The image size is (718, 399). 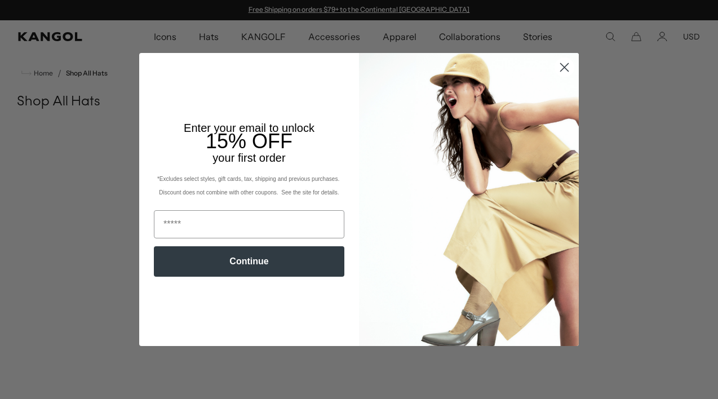 What do you see at coordinates (249, 158) in the screenshot?
I see `span: your first order` at bounding box center [249, 158].